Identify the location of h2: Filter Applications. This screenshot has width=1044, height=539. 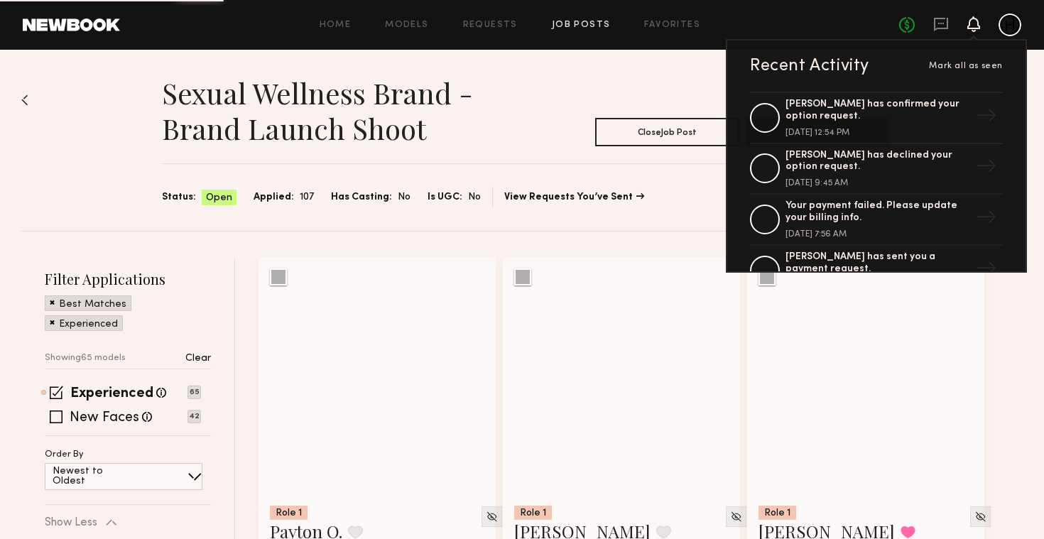
(128, 278).